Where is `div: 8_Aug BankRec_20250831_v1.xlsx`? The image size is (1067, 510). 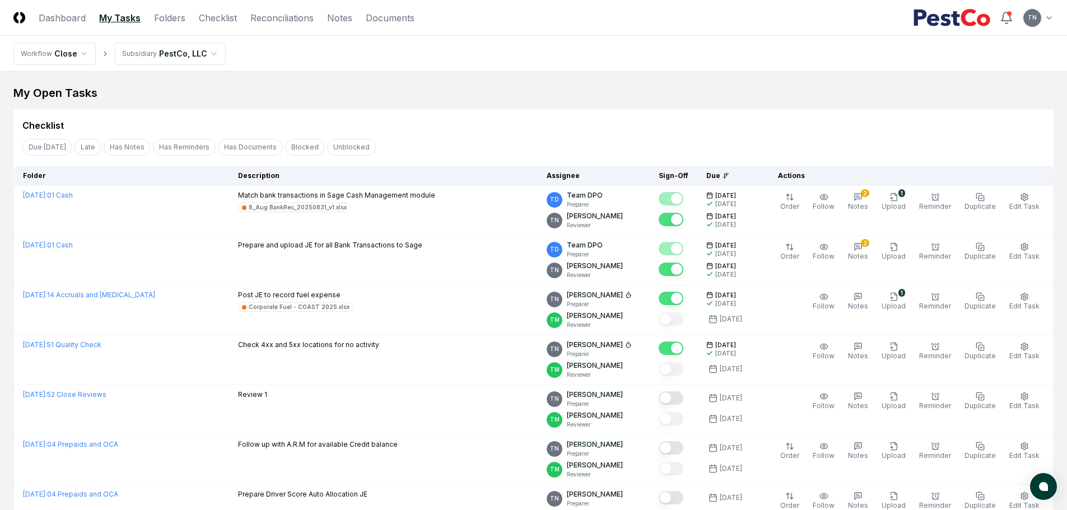 div: 8_Aug BankRec_20250831_v1.xlsx is located at coordinates (297, 207).